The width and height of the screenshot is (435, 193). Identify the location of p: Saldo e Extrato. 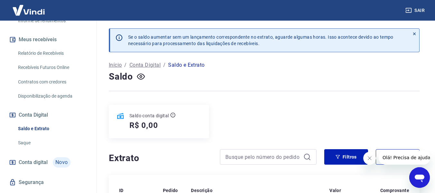
(186, 65).